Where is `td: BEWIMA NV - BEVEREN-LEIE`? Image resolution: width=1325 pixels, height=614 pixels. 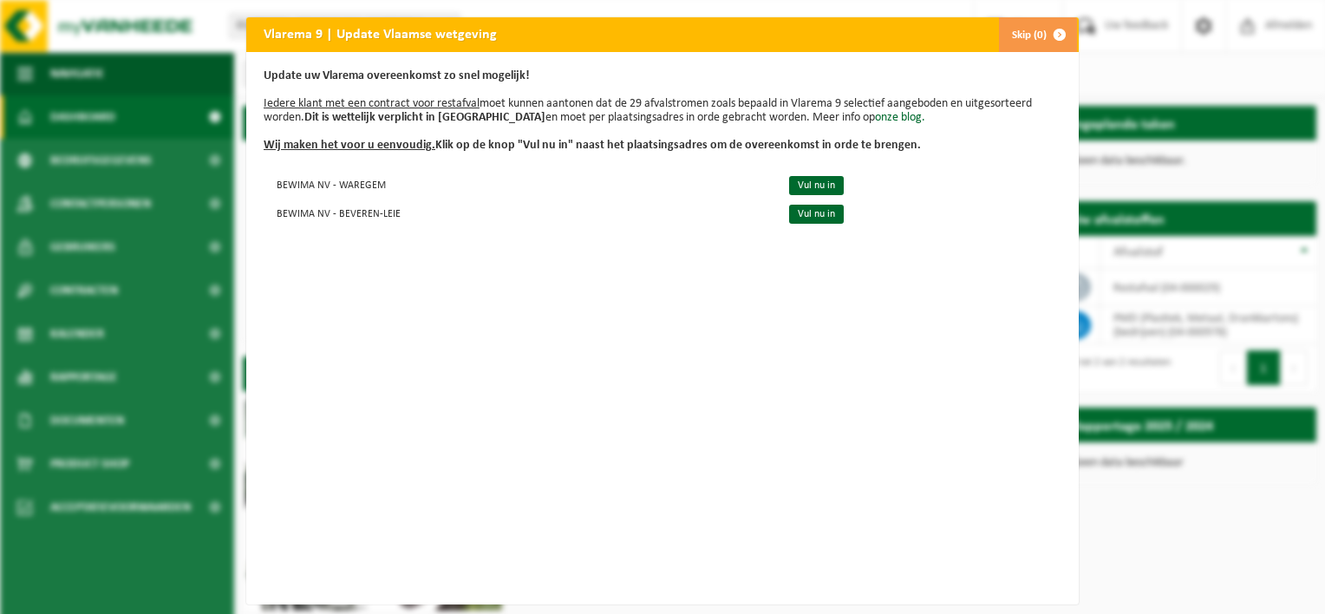
td: BEWIMA NV - BEVEREN-LEIE is located at coordinates (519, 212).